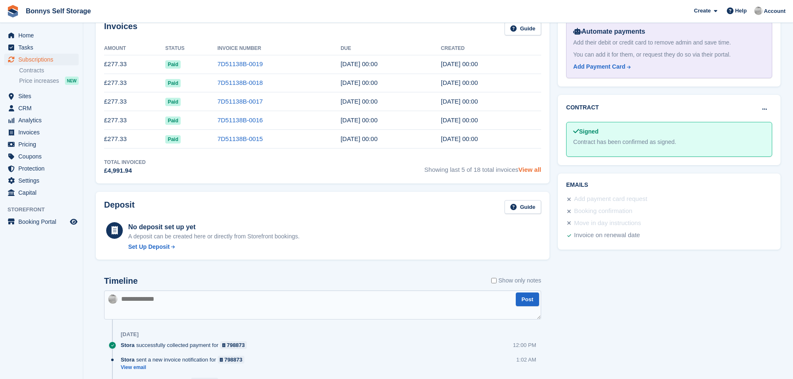 The width and height of the screenshot is (793, 379). What do you see at coordinates (240, 101) in the screenshot?
I see `a: 7D51138B-0017` at bounding box center [240, 101].